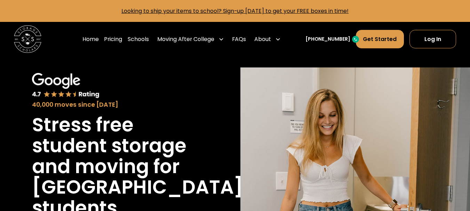  What do you see at coordinates (433, 39) in the screenshot?
I see `a: Log In` at bounding box center [433, 39].